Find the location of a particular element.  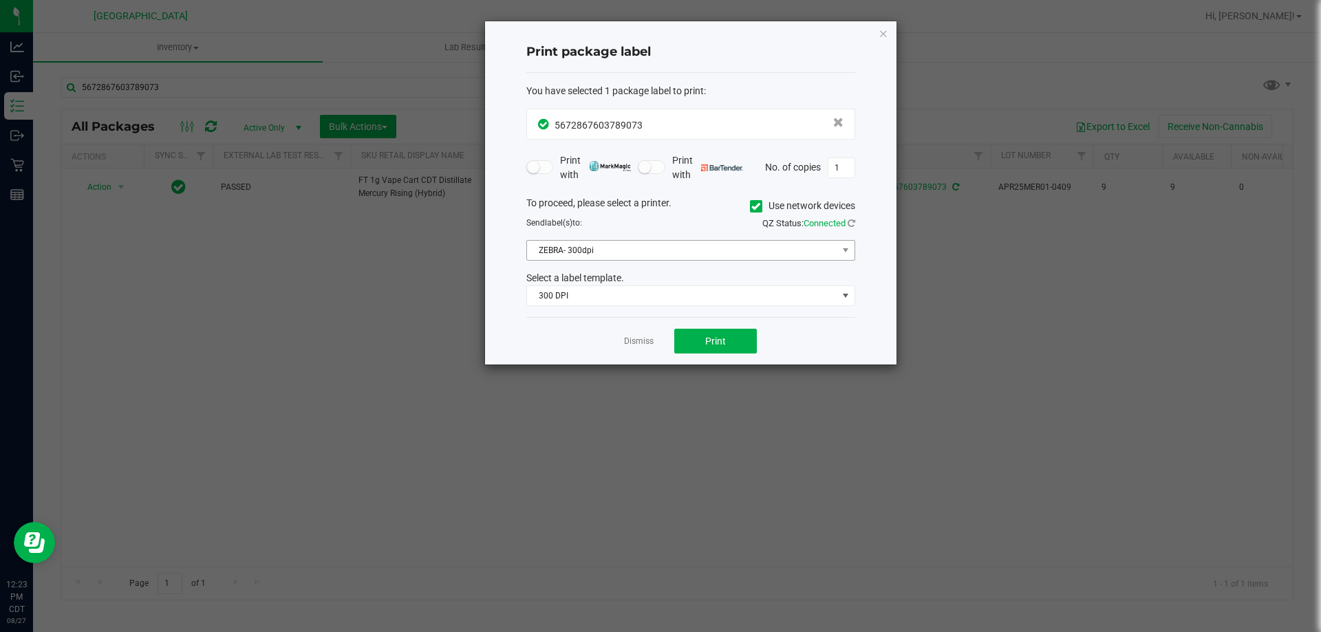

h4: Print package label is located at coordinates (691, 52).